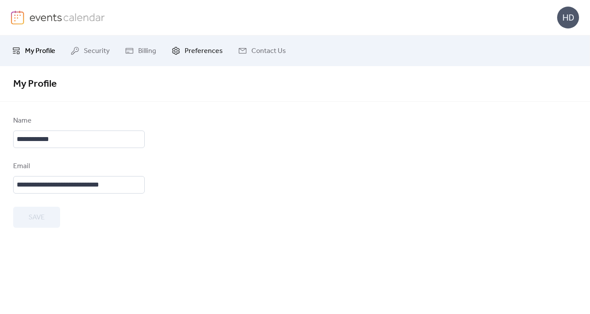 The height and width of the screenshot is (314, 590). Describe the element at coordinates (568, 18) in the screenshot. I see `div: HD` at that location.